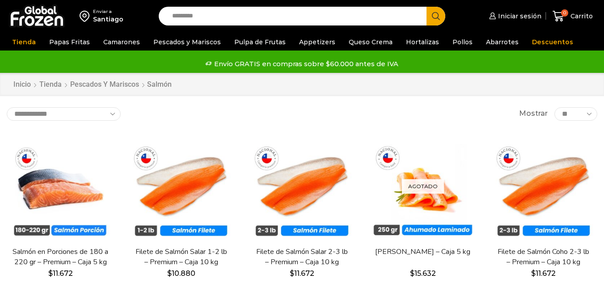  What do you see at coordinates (553, 42) in the screenshot?
I see `a: Descuentos` at bounding box center [553, 42].